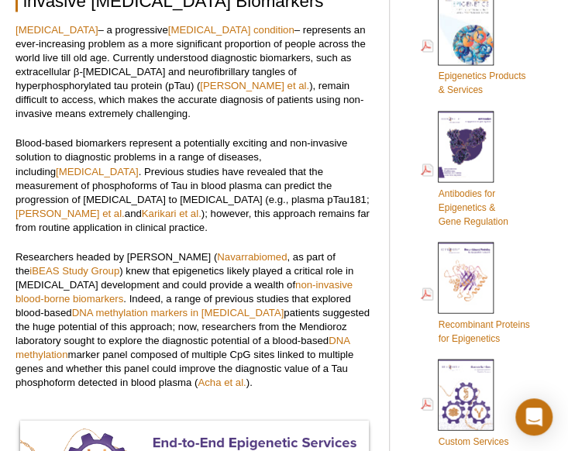 The height and width of the screenshot is (451, 568). I want to click on a: non-invasive blood-borne biomarkers, so click(184, 291).